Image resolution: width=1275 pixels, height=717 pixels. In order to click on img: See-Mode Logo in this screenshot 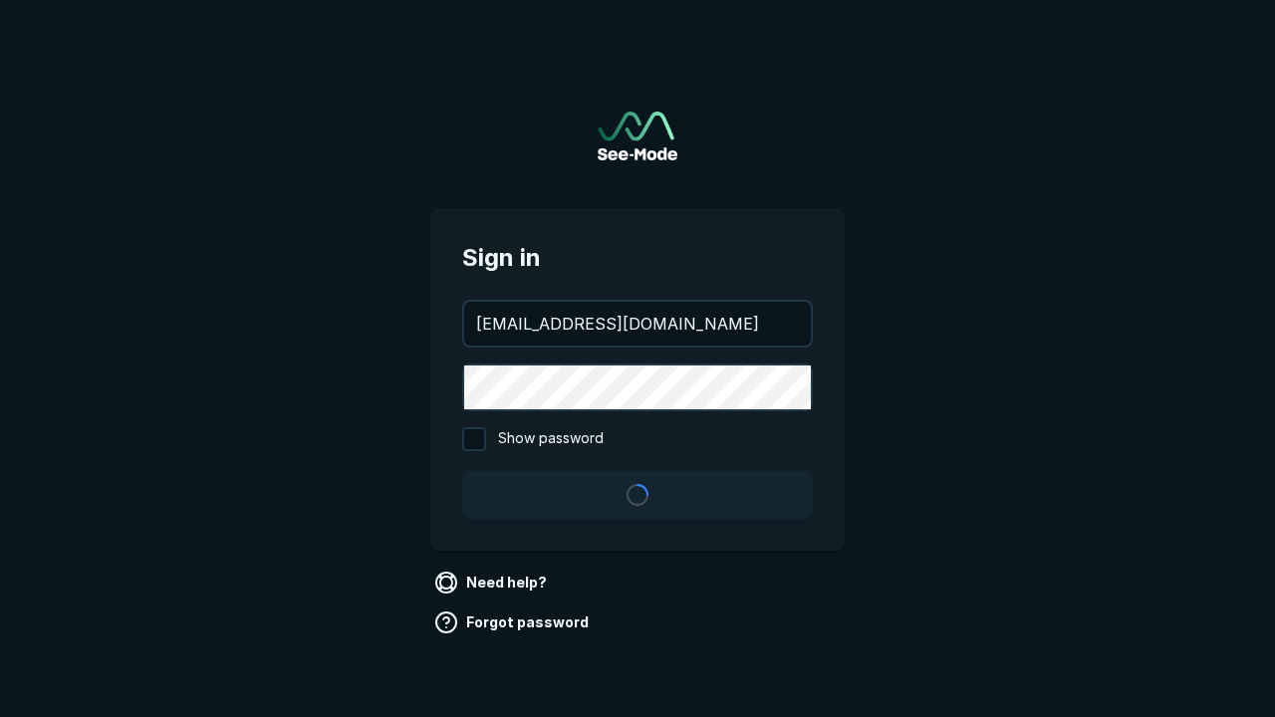, I will do `click(638, 135)`.